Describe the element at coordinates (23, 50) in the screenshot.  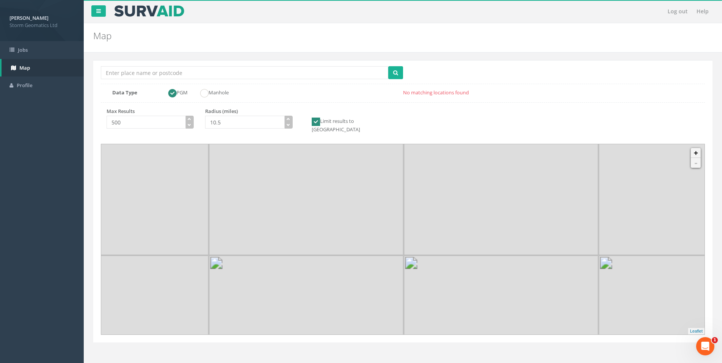
I see `span: Jobs` at that location.